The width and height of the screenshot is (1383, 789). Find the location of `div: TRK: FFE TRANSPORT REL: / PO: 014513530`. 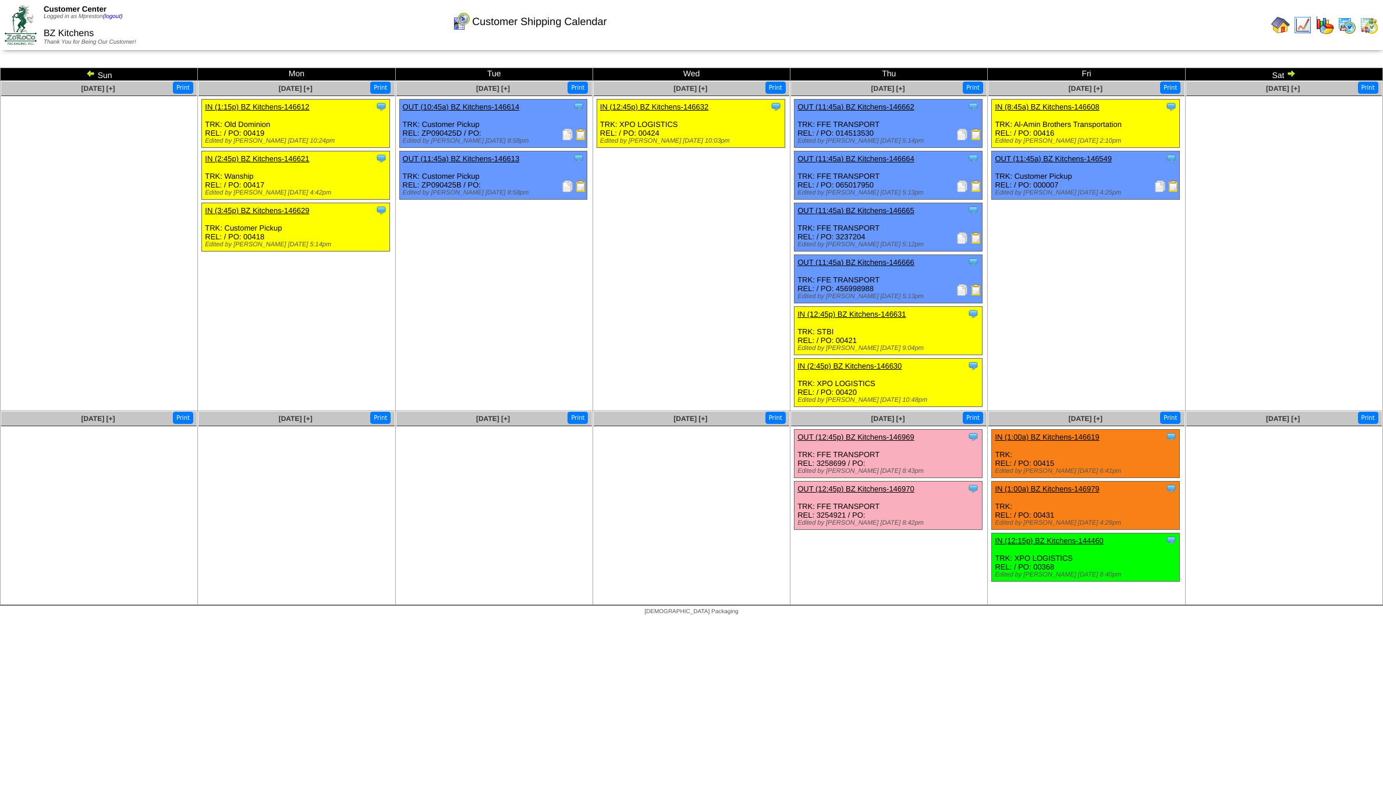

div: TRK: FFE TRANSPORT REL: / PO: 014513530 is located at coordinates (888, 123).